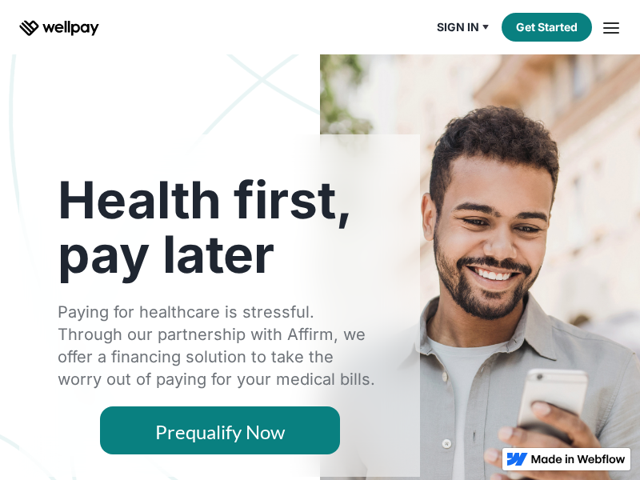 This screenshot has width=640, height=480. What do you see at coordinates (219, 346) in the screenshot?
I see `div: Paying for healthcare is stressful. Through our partnership with Affirm, we offer a financing sol...` at bounding box center [219, 346].